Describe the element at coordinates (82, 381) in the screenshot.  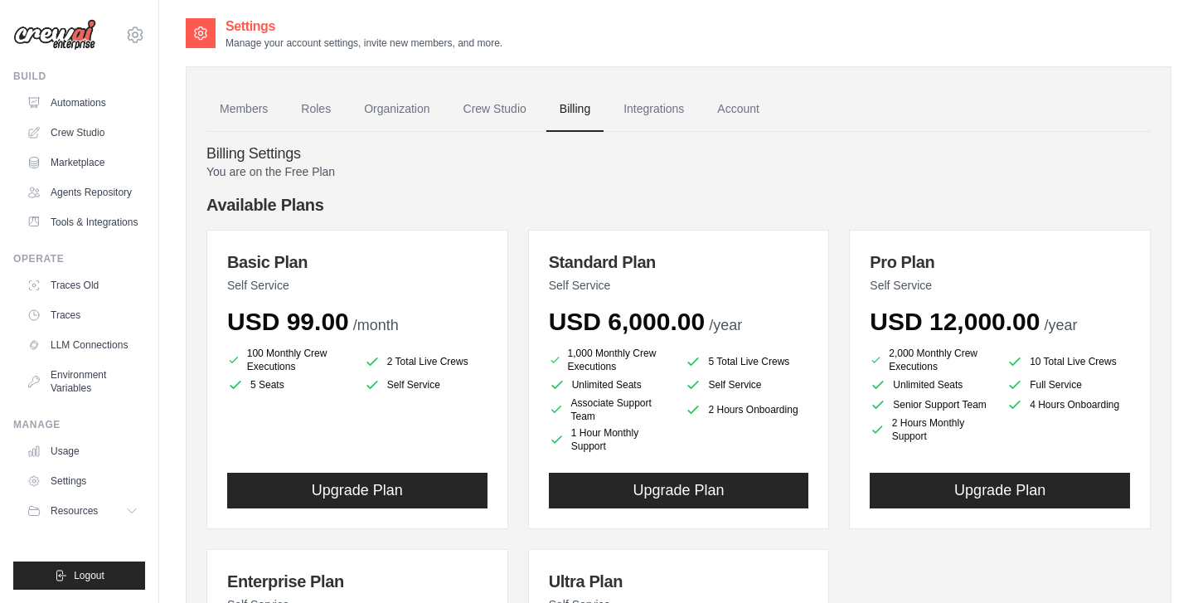
I see `a: Environment Variables` at that location.